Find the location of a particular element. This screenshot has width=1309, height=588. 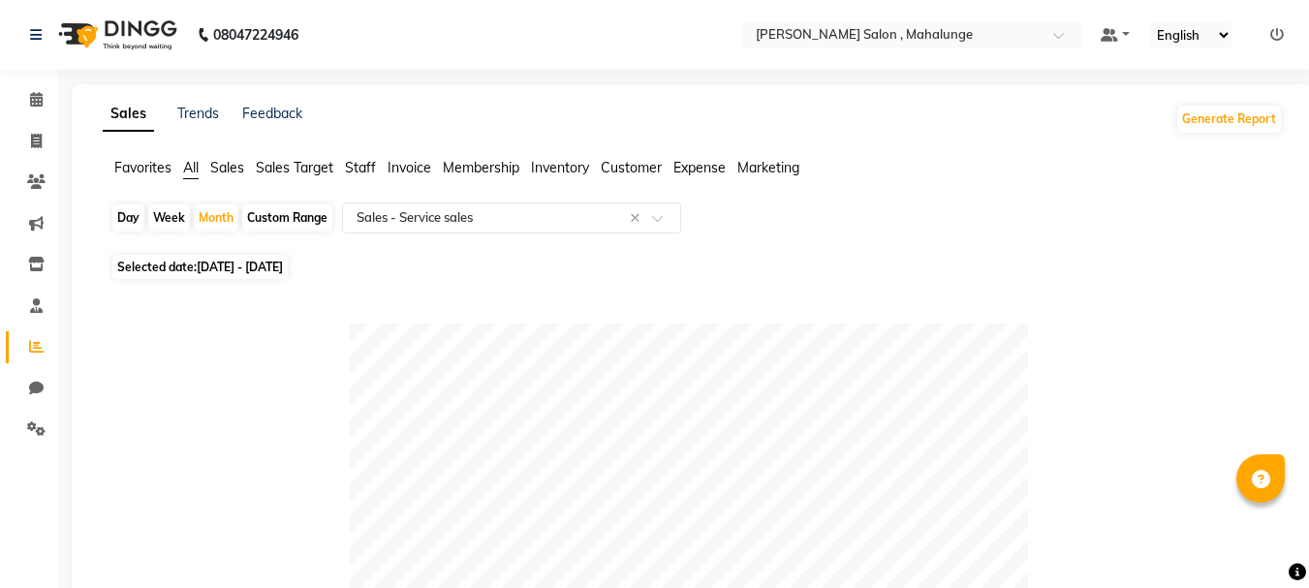

span: Staff is located at coordinates (360, 168).